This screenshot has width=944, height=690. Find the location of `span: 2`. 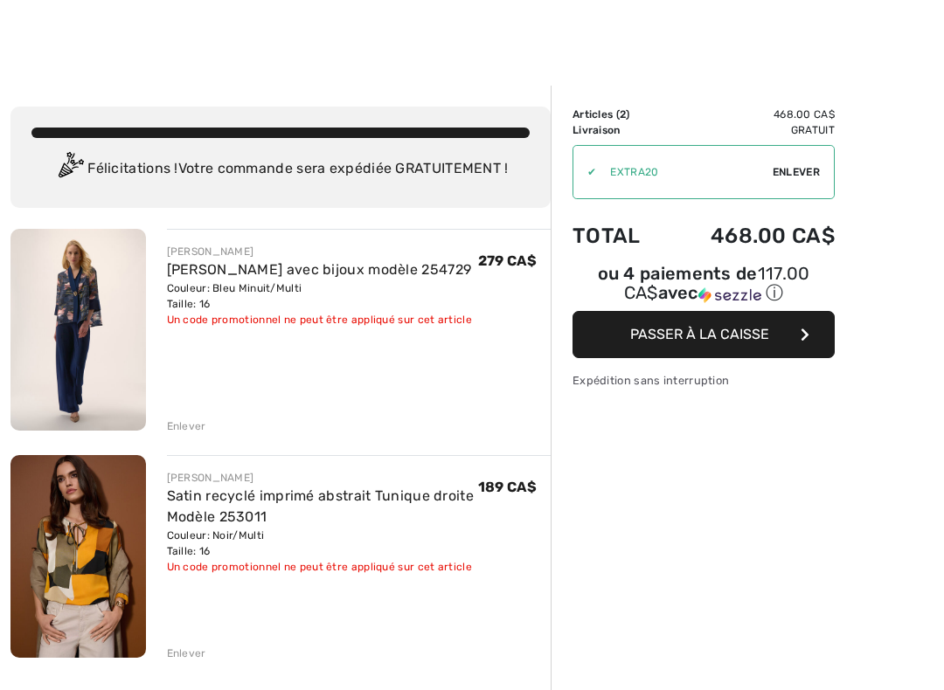

span: 2 is located at coordinates (622, 114).